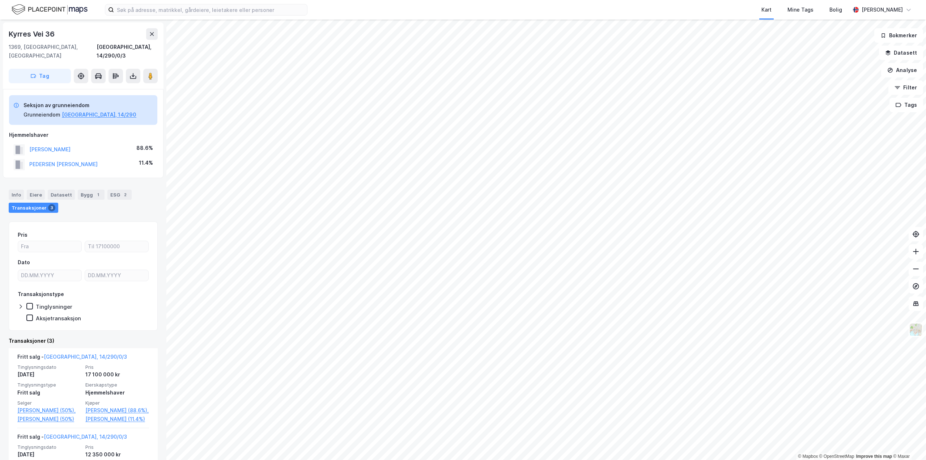 This screenshot has height=460, width=926. Describe the element at coordinates (50, 9) in the screenshot. I see `img: logo.f888ab2527a4732fd821a326f86c7f29.svg` at that location.